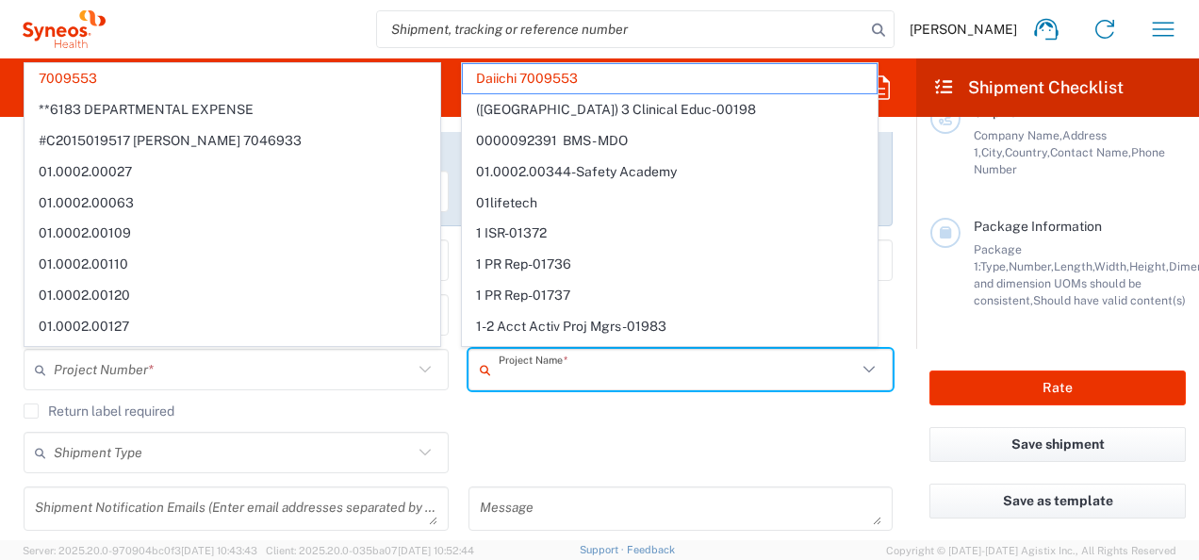  Describe the element at coordinates (669, 326) in the screenshot. I see `span: 1-2 Acct Activ Proj Mgrs-01983` at that location.